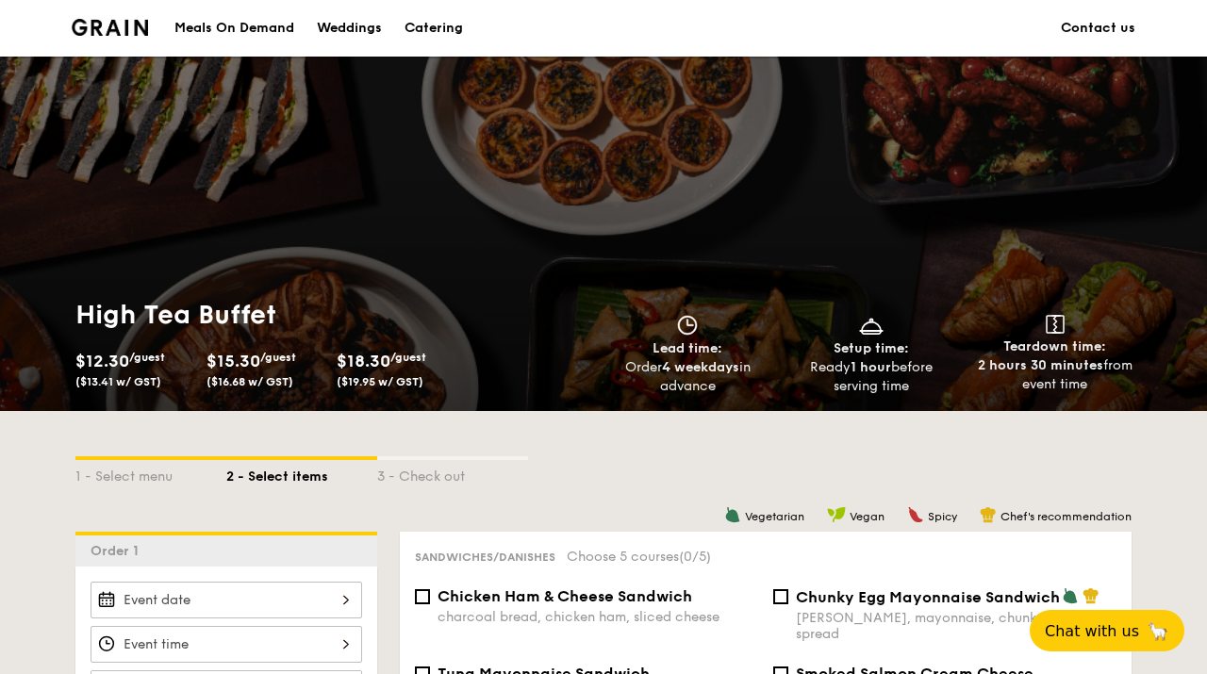 The width and height of the screenshot is (1207, 674). Describe the element at coordinates (1054, 375) in the screenshot. I see `div: from event time` at that location.